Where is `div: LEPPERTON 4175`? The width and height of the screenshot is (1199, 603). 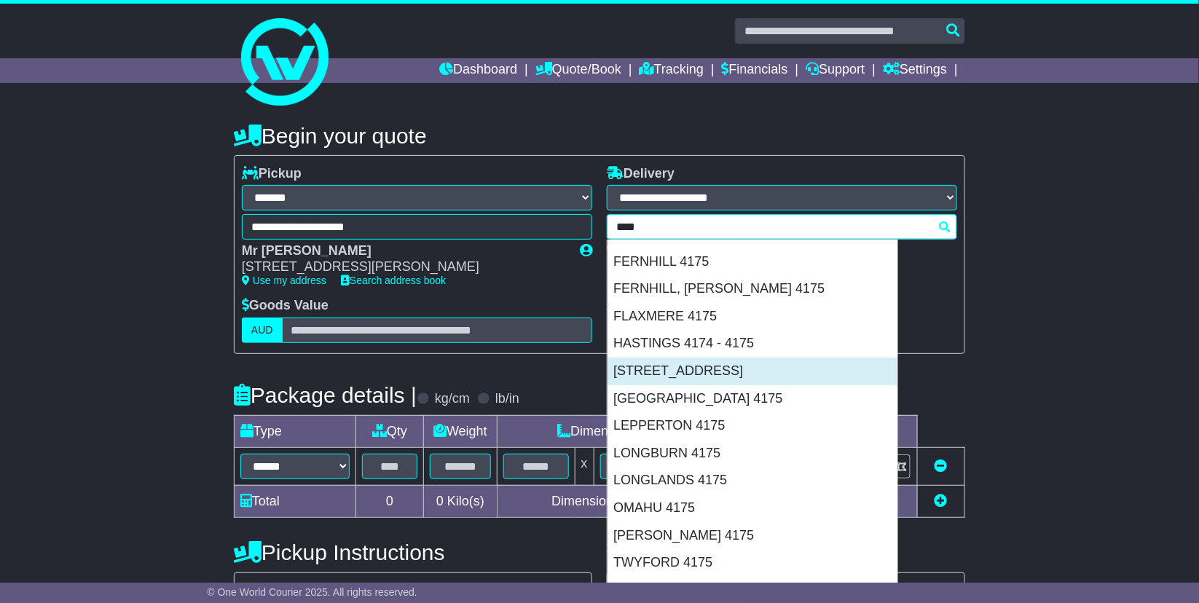 div: LEPPERTON 4175 is located at coordinates (752, 426).